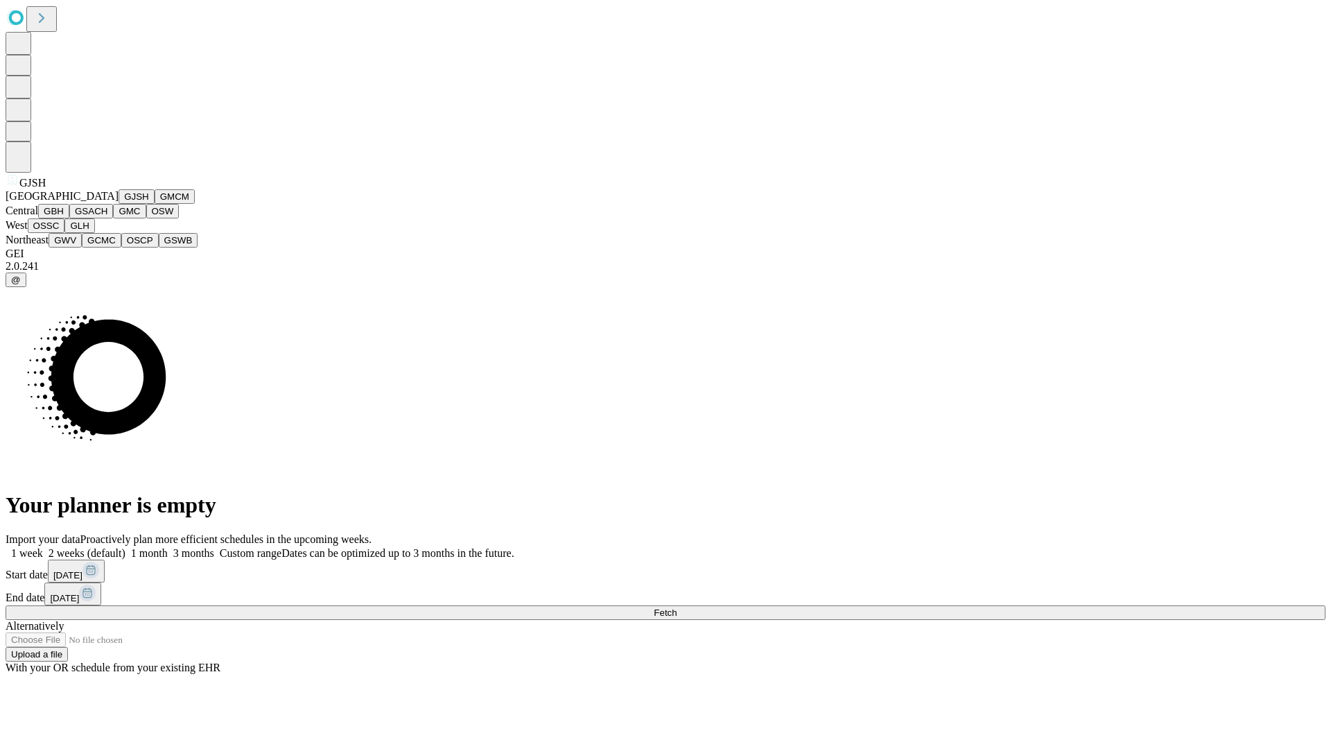  What do you see at coordinates (21, 210) in the screenshot?
I see `span: Central` at bounding box center [21, 210].